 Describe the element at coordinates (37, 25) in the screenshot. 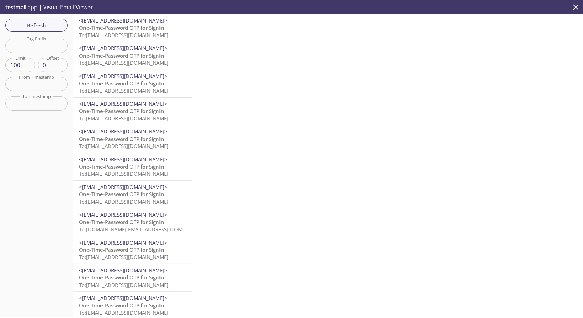

I see `button: Refresh` at that location.